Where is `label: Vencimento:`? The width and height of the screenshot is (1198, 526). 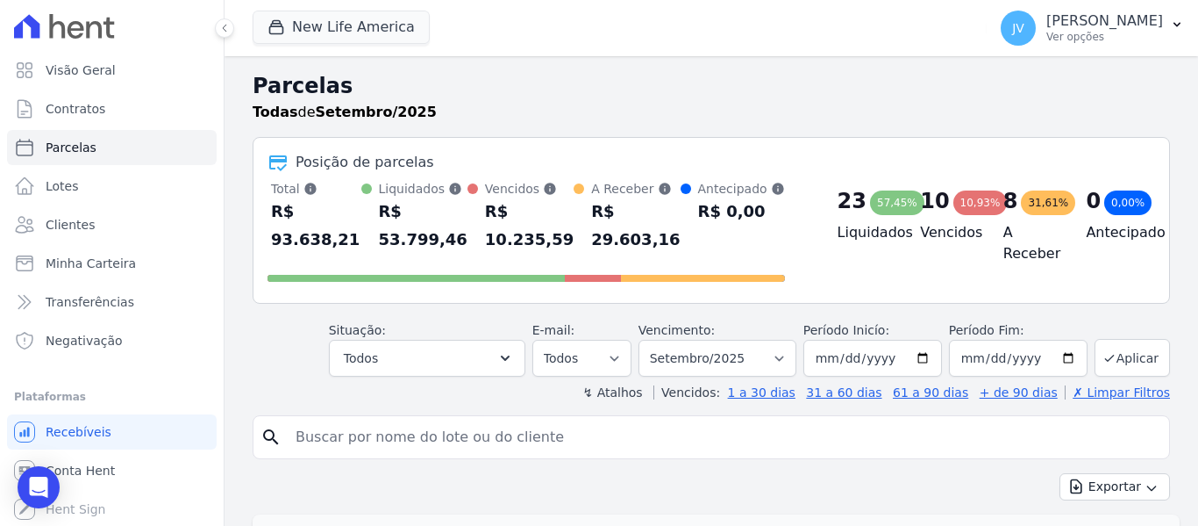 label: Vencimento: is located at coordinates (676, 330).